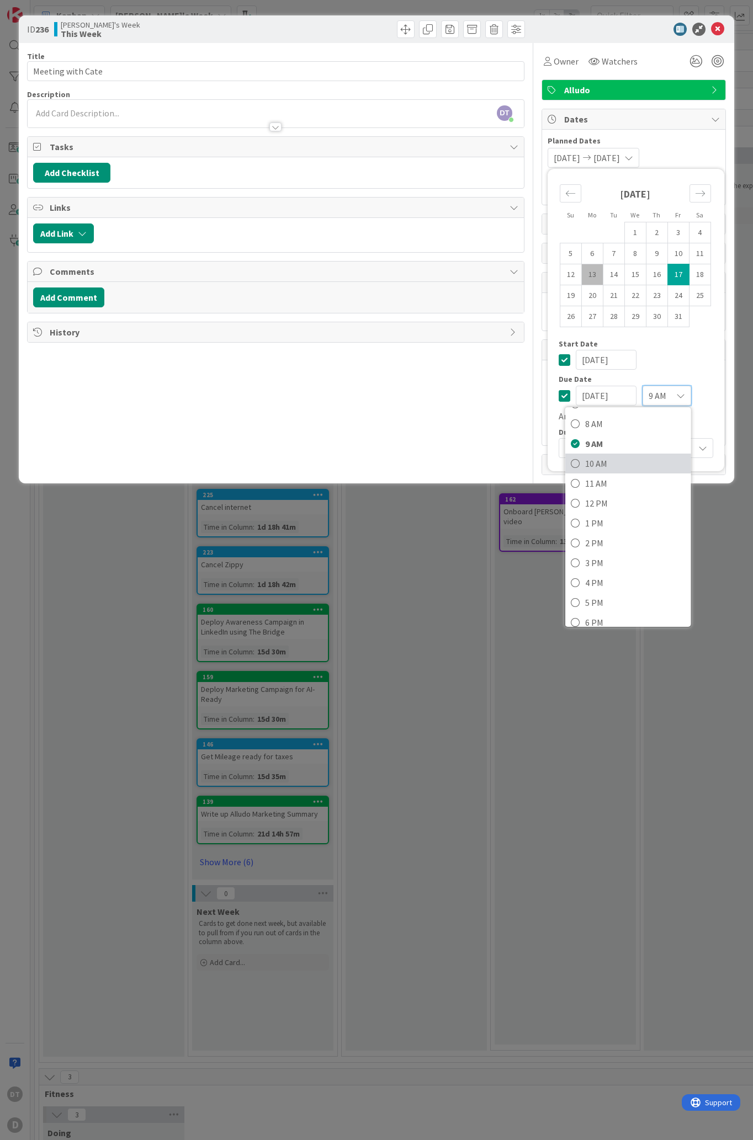 The image size is (753, 1140). Describe the element at coordinates (613, 275) in the screenshot. I see `td: Choose Tuesday, 10/14/2025 12:00 PM as your check-in date. It’s available.` at that location.